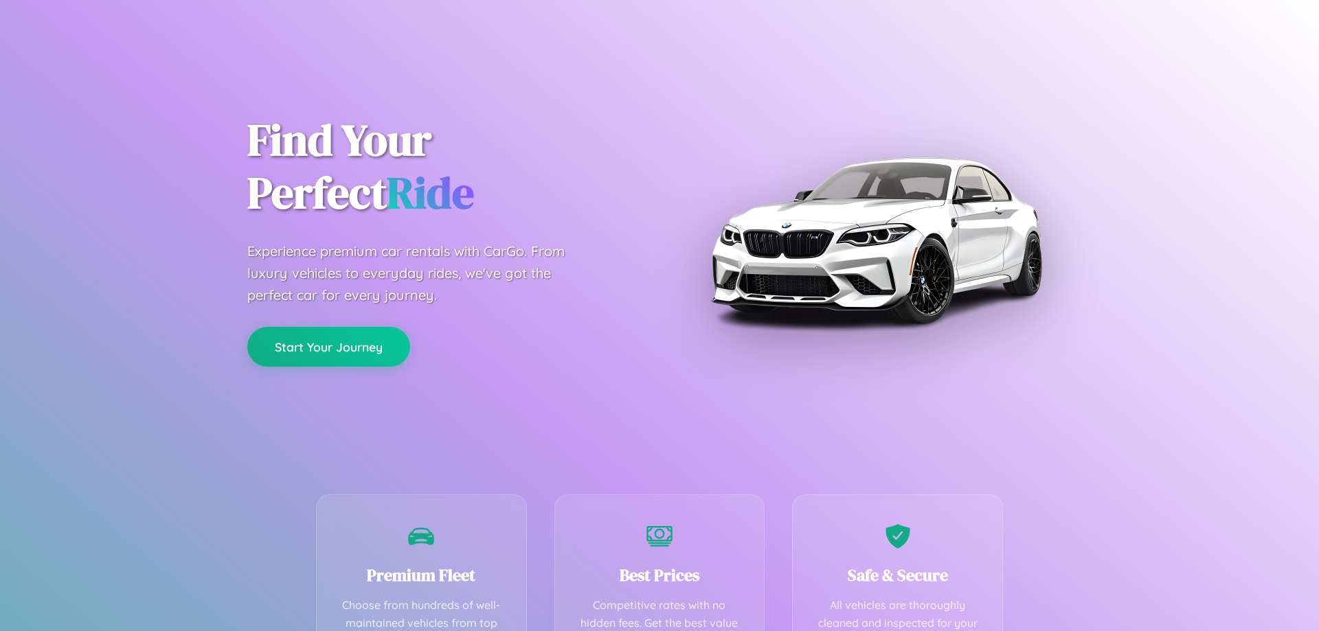 Image resolution: width=1319 pixels, height=631 pixels. Describe the element at coordinates (419, 273) in the screenshot. I see `p: Experience premium car rentals with CarGo. From luxury vehicles to everyday rides, we've got the ...` at that location.